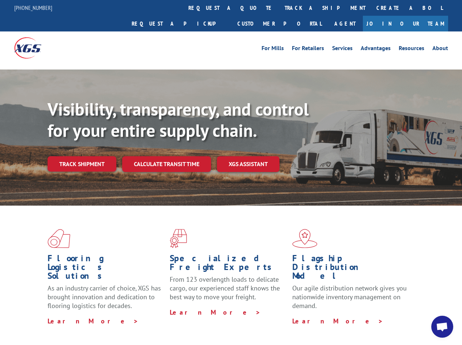  Describe the element at coordinates (166, 164) in the screenshot. I see `a: Calculate transit time` at that location.